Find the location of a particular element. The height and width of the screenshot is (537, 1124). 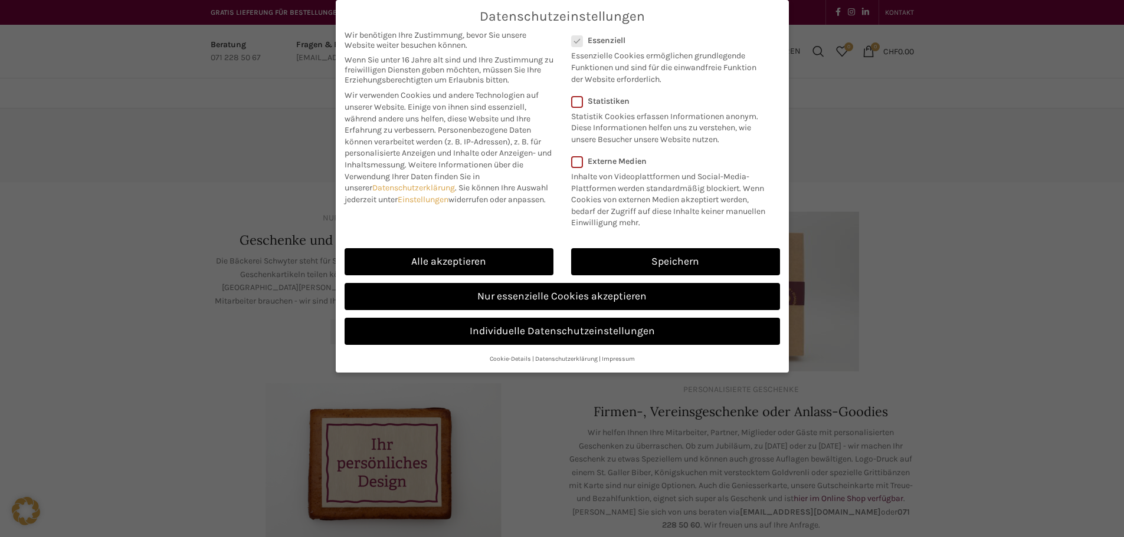

span: Sie können Ihre Auswahl jederzeit unter widerrufen oder anpassen. is located at coordinates (446, 193).